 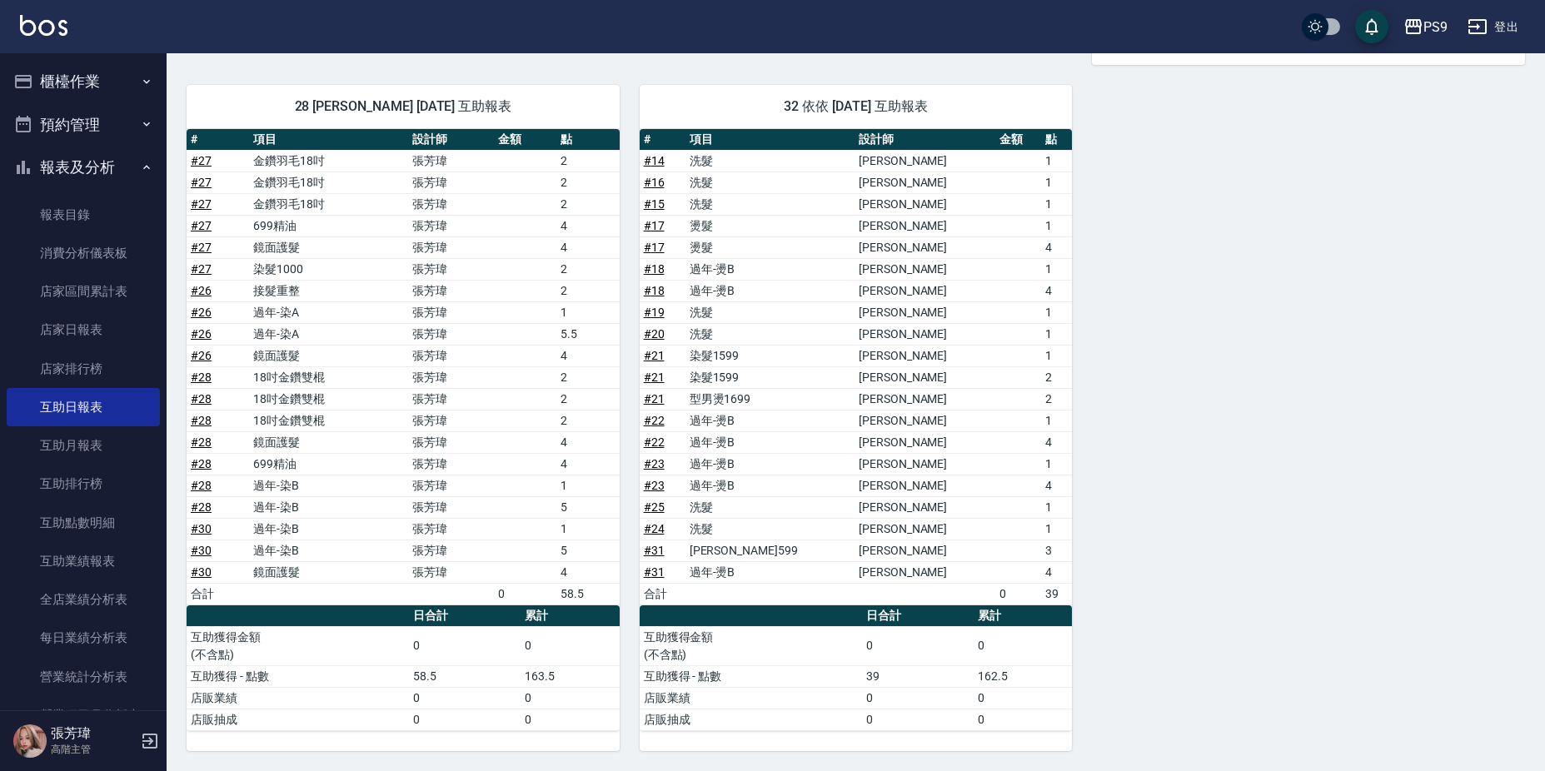 I want to click on td: 5.5, so click(x=587, y=334).